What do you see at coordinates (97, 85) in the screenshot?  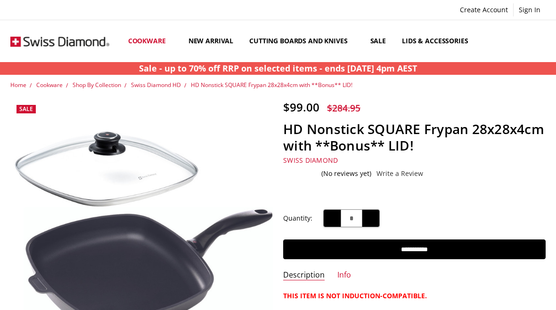 I see `span: Shop By Collection` at bounding box center [97, 85].